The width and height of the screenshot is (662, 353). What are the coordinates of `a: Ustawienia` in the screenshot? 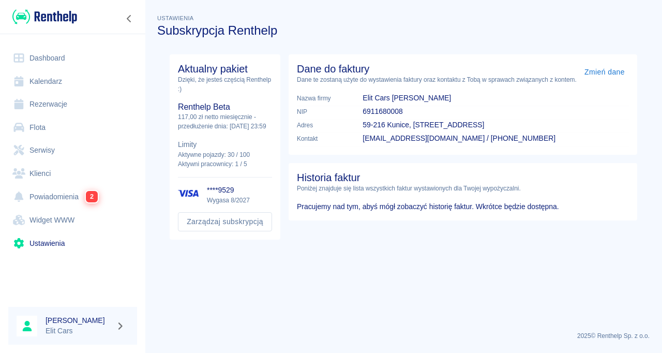 It's located at (72, 243).